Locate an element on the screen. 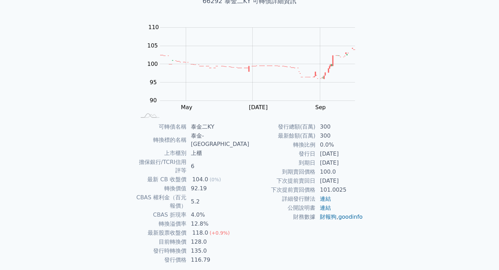 The width and height of the screenshot is (499, 270). td: 財務數據 is located at coordinates (283, 217).